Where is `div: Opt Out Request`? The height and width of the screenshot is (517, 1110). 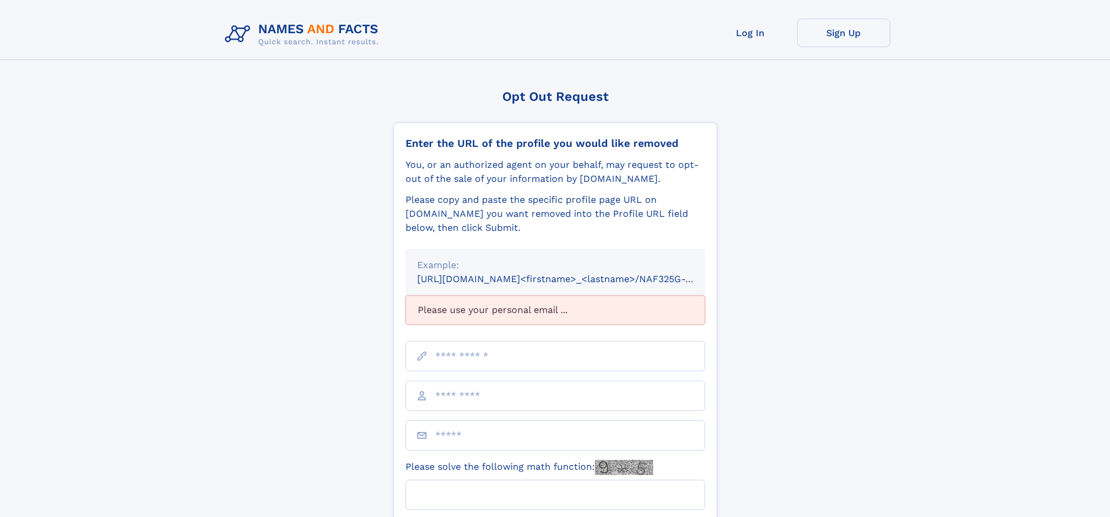 div: Opt Out Request is located at coordinates (556, 96).